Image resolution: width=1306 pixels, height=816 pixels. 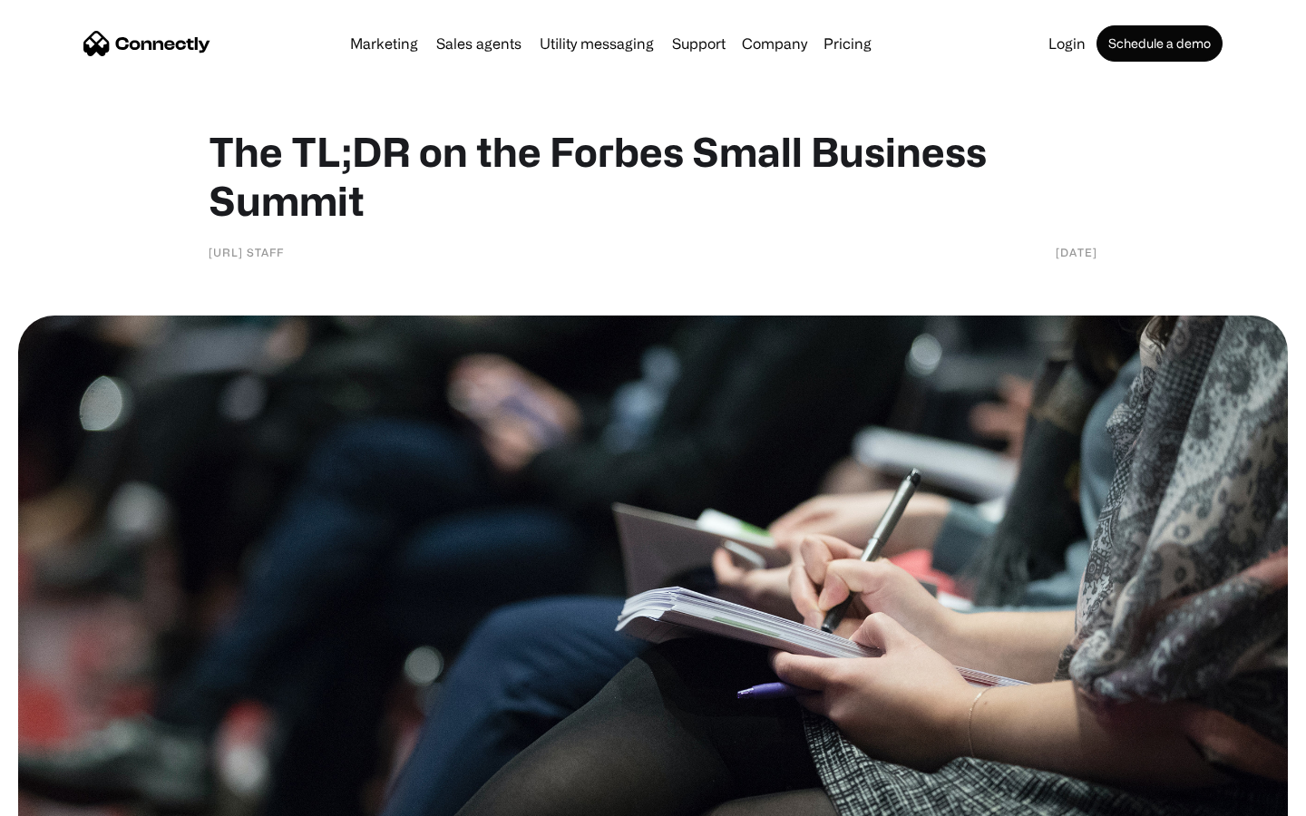 I want to click on a: Sales agents, so click(x=479, y=44).